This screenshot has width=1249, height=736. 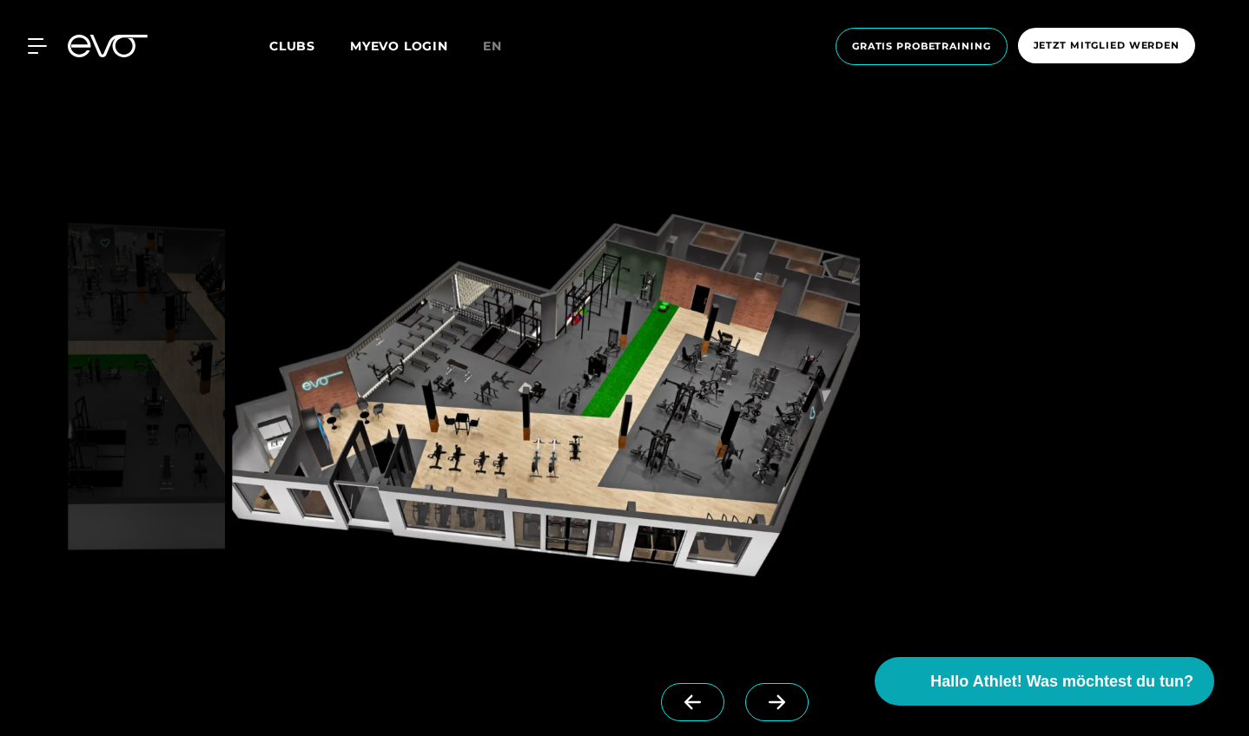 I want to click on a: MYEVO LOGIN, so click(x=399, y=46).